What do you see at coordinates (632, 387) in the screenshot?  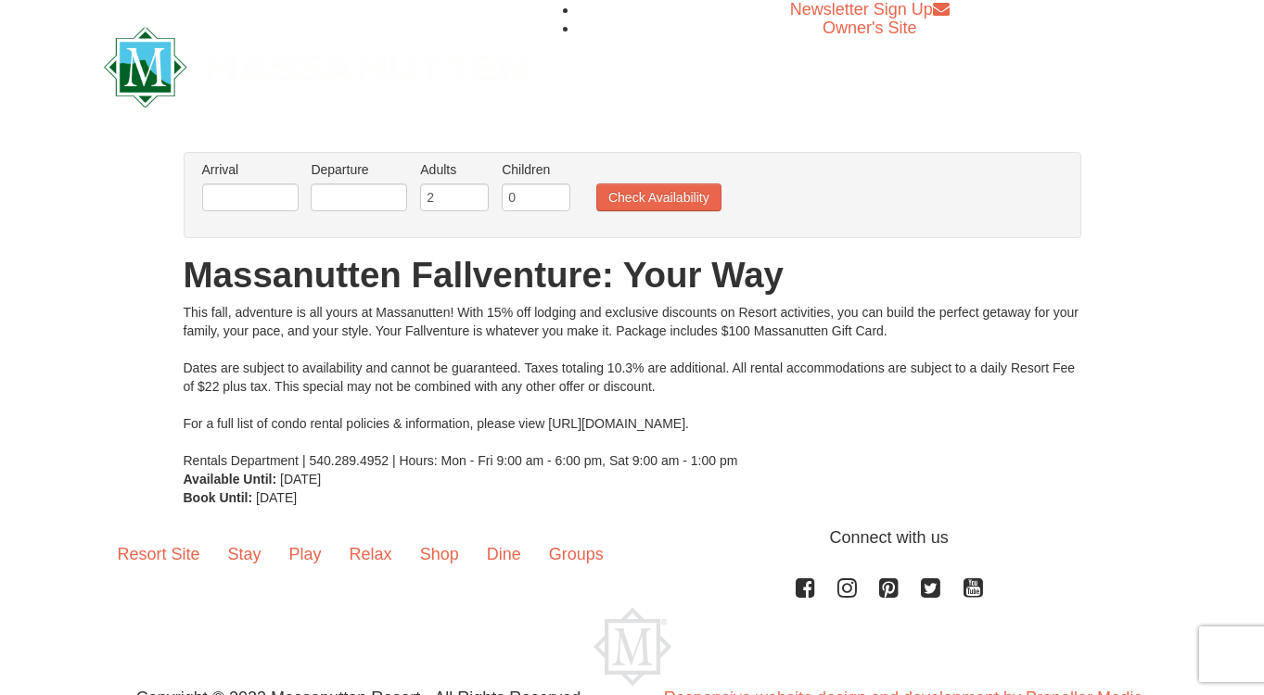 I see `div: This fall, adventure is all yours at Massanutten! With 15% off lodging and exclusive discounts on...` at bounding box center [632, 387].